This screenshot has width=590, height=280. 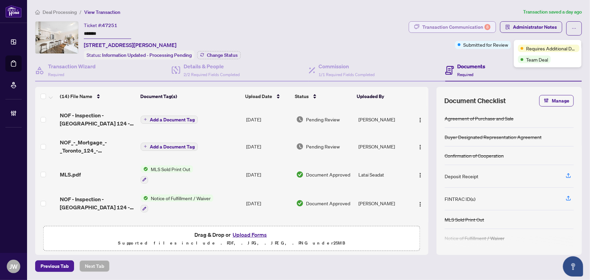 What do you see at coordinates (59, 12) in the screenshot?
I see `span: Deal Processing` at bounding box center [59, 12].